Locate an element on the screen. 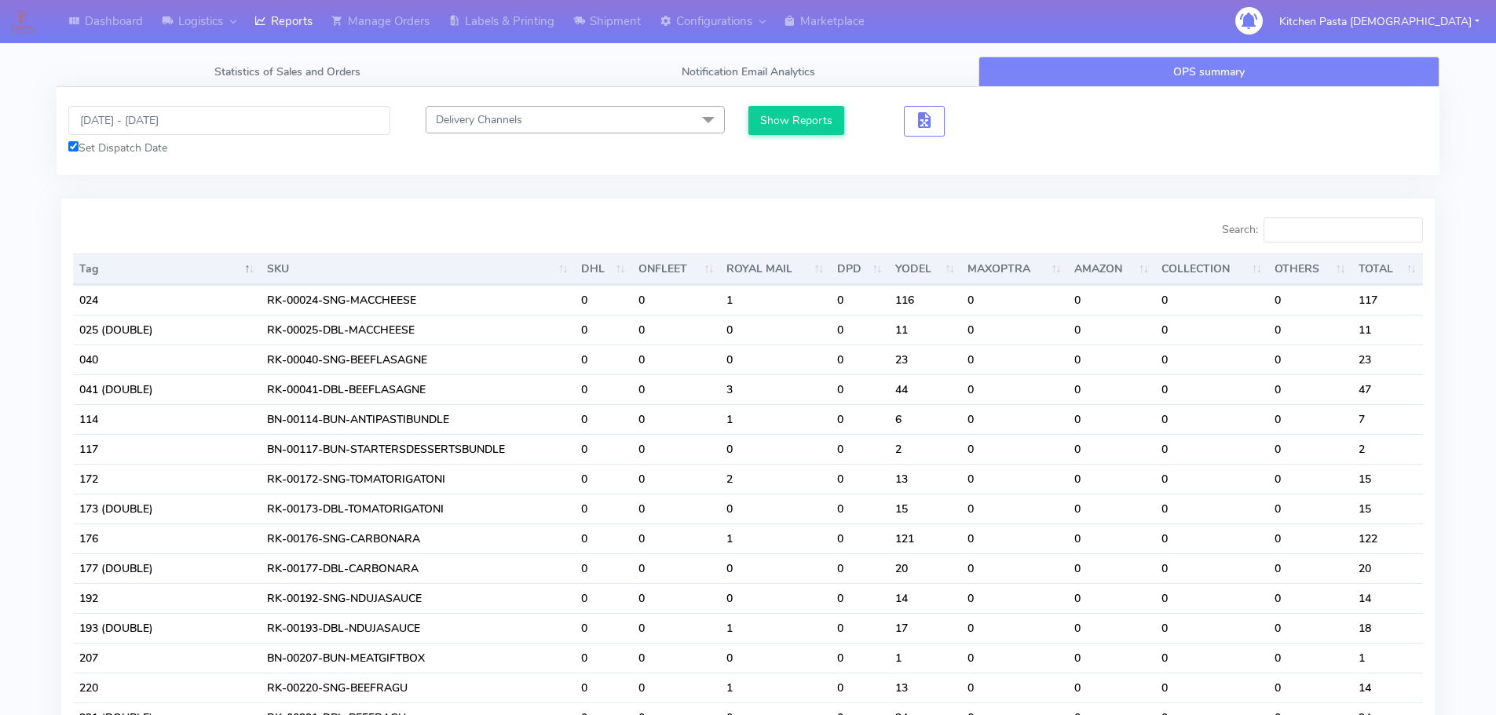 This screenshot has height=715, width=1496. input: Pick the Daterange is located at coordinates (229, 120).